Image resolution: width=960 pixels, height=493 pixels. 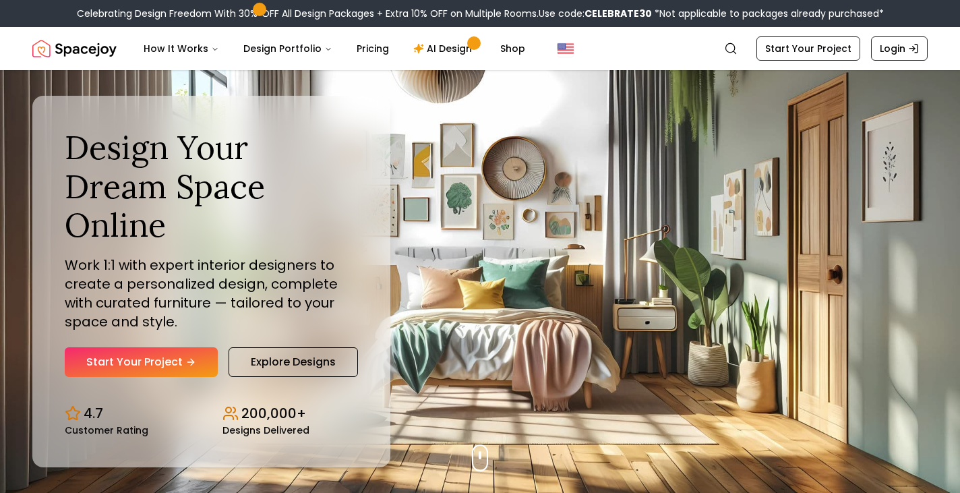 I want to click on a: AI Design, so click(x=444, y=49).